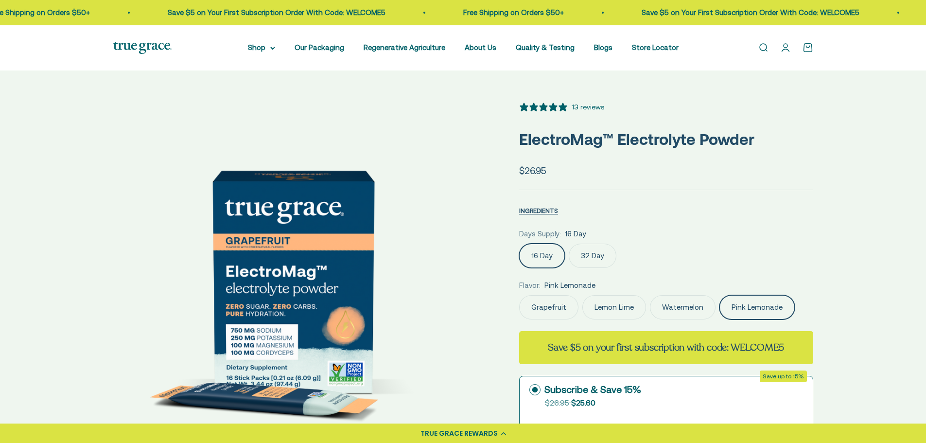 This screenshot has width=926, height=443. What do you see at coordinates (666, 347) in the screenshot?
I see `strong: Save $5 on your first subscription with code: WELCOME5` at bounding box center [666, 347].